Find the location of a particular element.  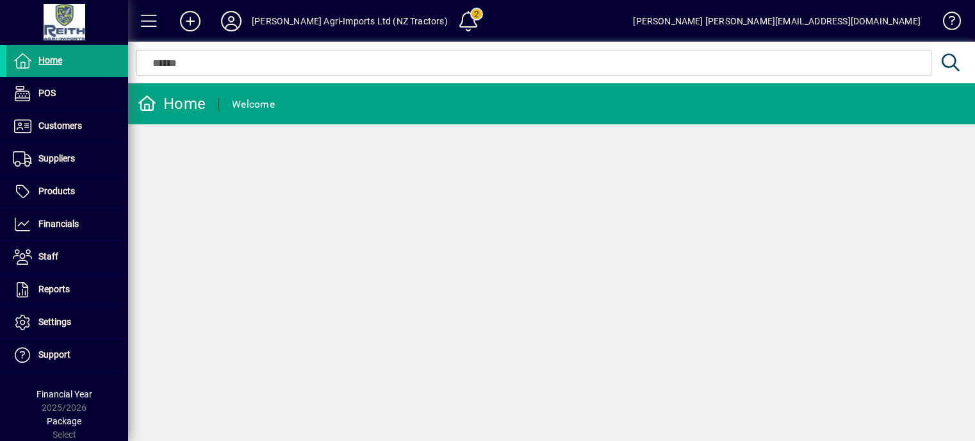

span: Customers is located at coordinates (60, 126).